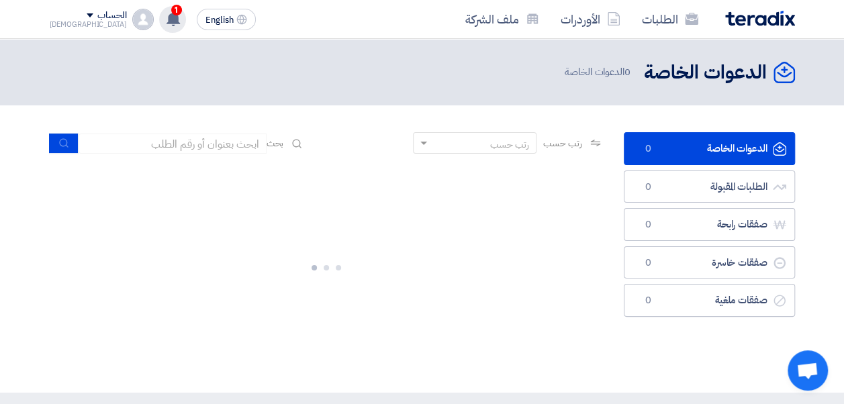 The image size is (844, 404). What do you see at coordinates (709, 187) in the screenshot?
I see `a: الطلبات المقبولة0` at bounding box center [709, 187].